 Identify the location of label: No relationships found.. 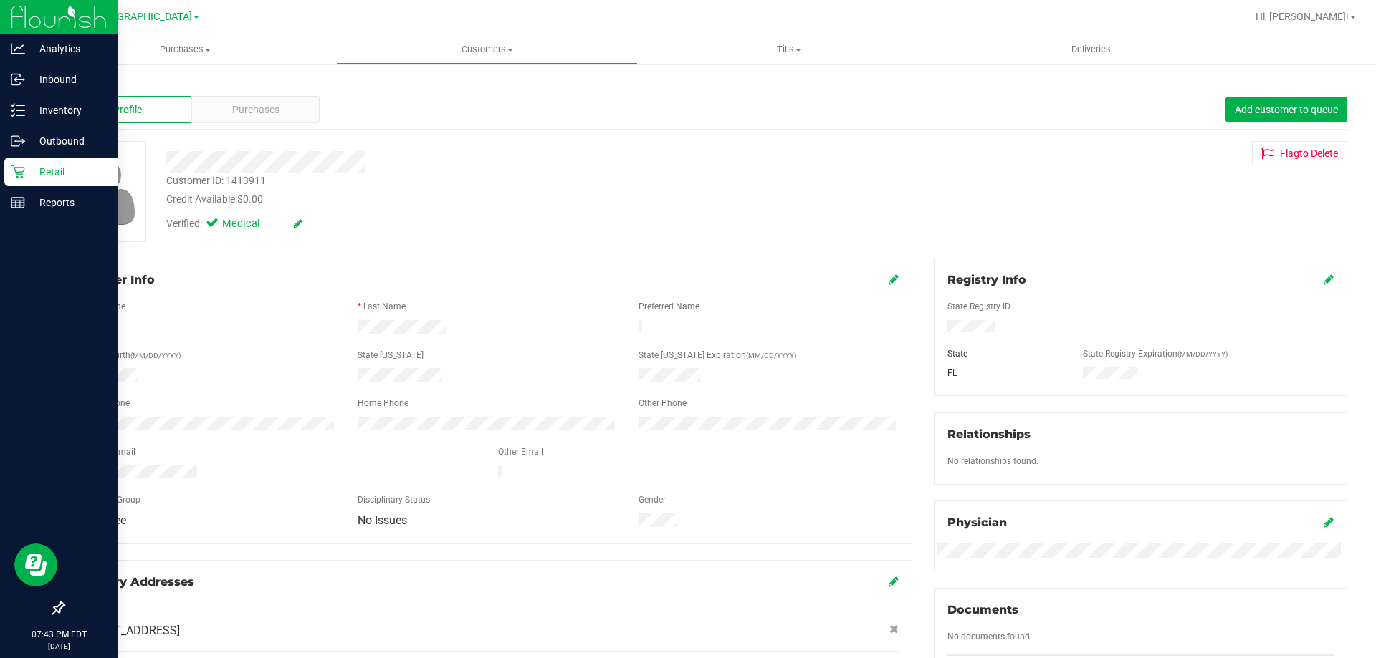
(992, 461).